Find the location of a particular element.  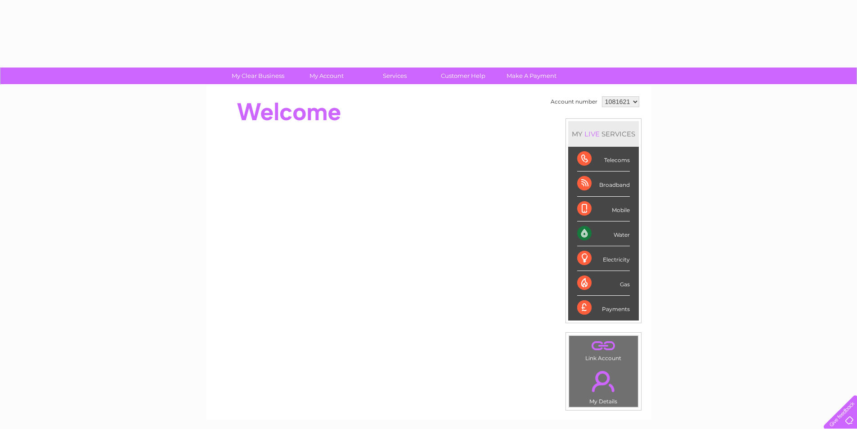

div: Broadband is located at coordinates (603, 183).